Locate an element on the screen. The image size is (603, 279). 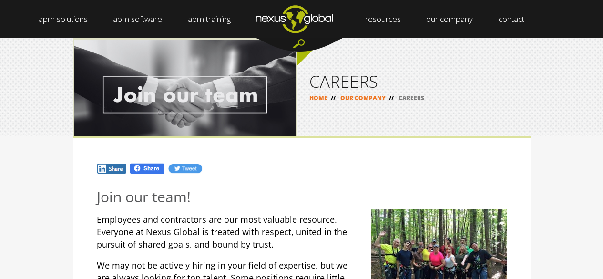
h1: CAREERS is located at coordinates (414, 81).